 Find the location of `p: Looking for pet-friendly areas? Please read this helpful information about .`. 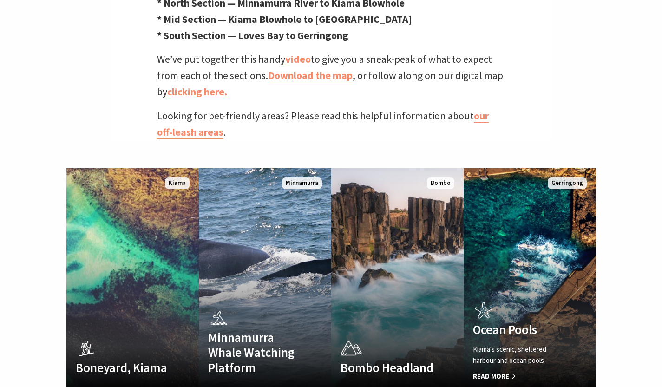

p: Looking for pet-friendly areas? Please read this helpful information about . is located at coordinates (331, 124).